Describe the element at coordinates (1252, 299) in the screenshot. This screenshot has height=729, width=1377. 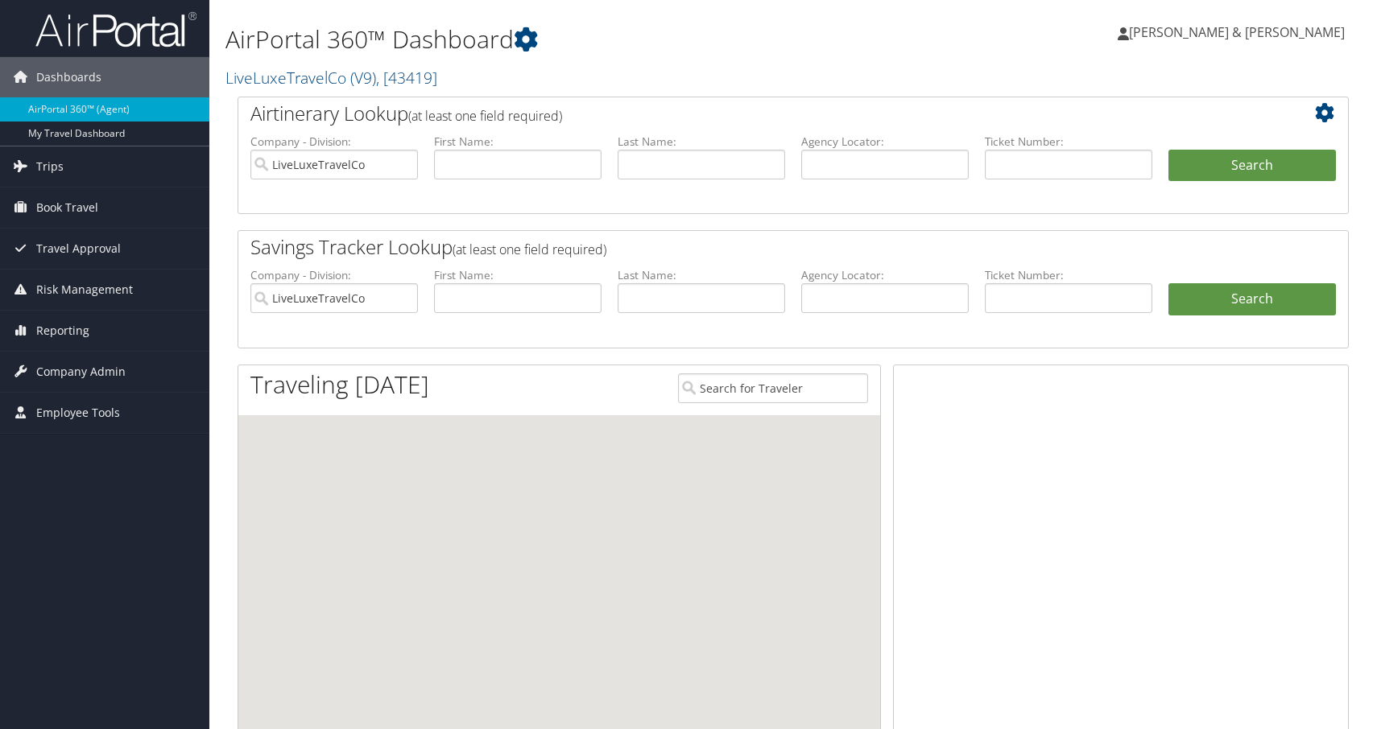
I see `a: Search` at that location.